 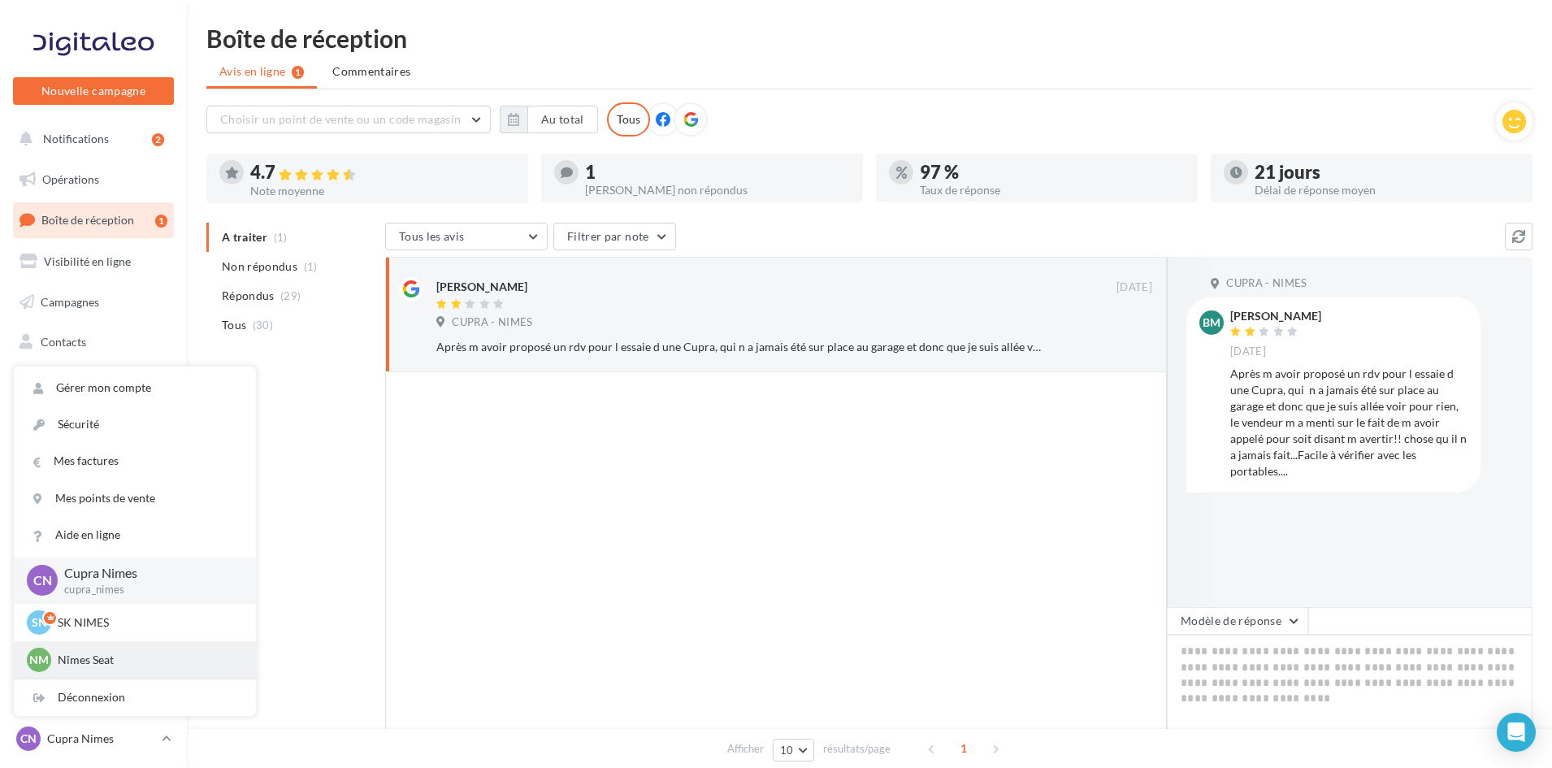 I want to click on span: Tous, so click(x=234, y=325).